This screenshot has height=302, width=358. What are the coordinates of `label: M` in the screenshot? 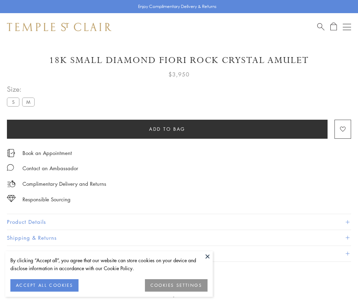 It's located at (28, 102).